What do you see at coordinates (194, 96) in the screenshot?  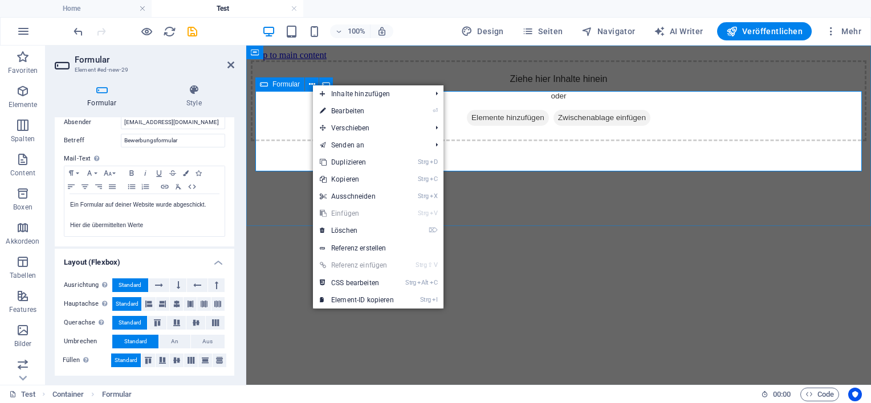 I see `h4: Style` at bounding box center [194, 96].